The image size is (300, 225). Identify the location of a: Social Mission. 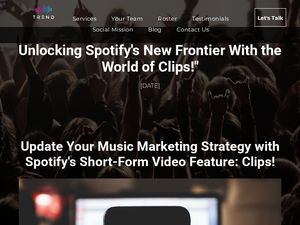
(113, 29).